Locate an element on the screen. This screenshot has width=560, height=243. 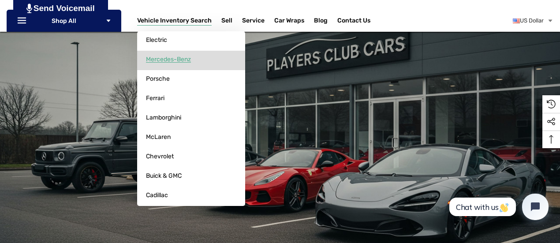
span: Porsche is located at coordinates (158, 79).